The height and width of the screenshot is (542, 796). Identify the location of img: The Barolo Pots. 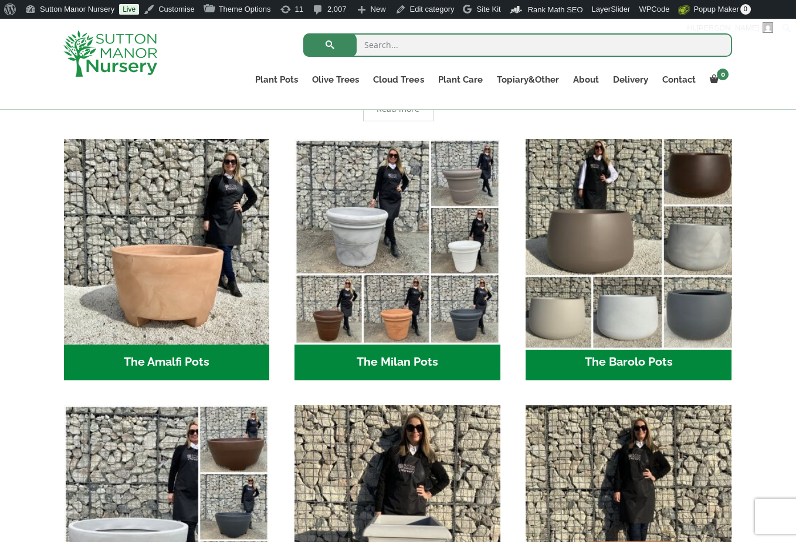
(628, 242).